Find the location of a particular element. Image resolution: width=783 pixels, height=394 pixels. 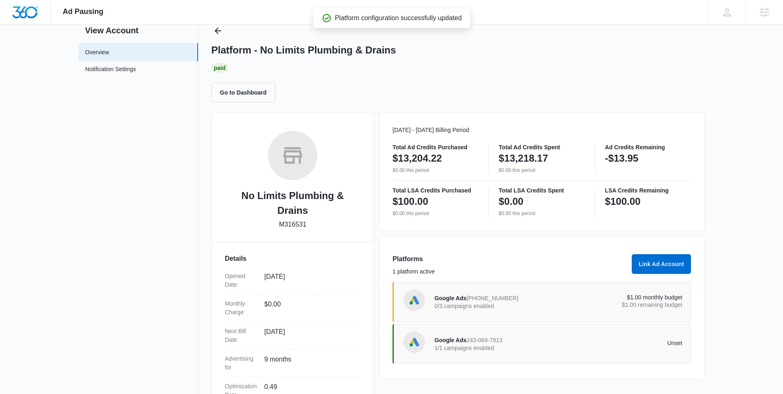

span: Ad Pausing is located at coordinates (83, 12).